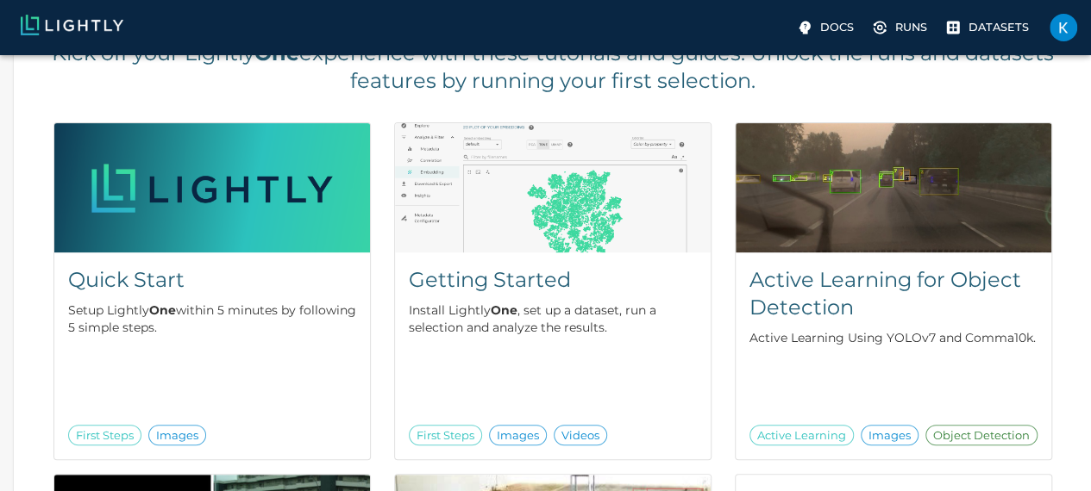 This screenshot has height=491, width=1091. Describe the element at coordinates (910, 27) in the screenshot. I see `p: Runs` at that location.